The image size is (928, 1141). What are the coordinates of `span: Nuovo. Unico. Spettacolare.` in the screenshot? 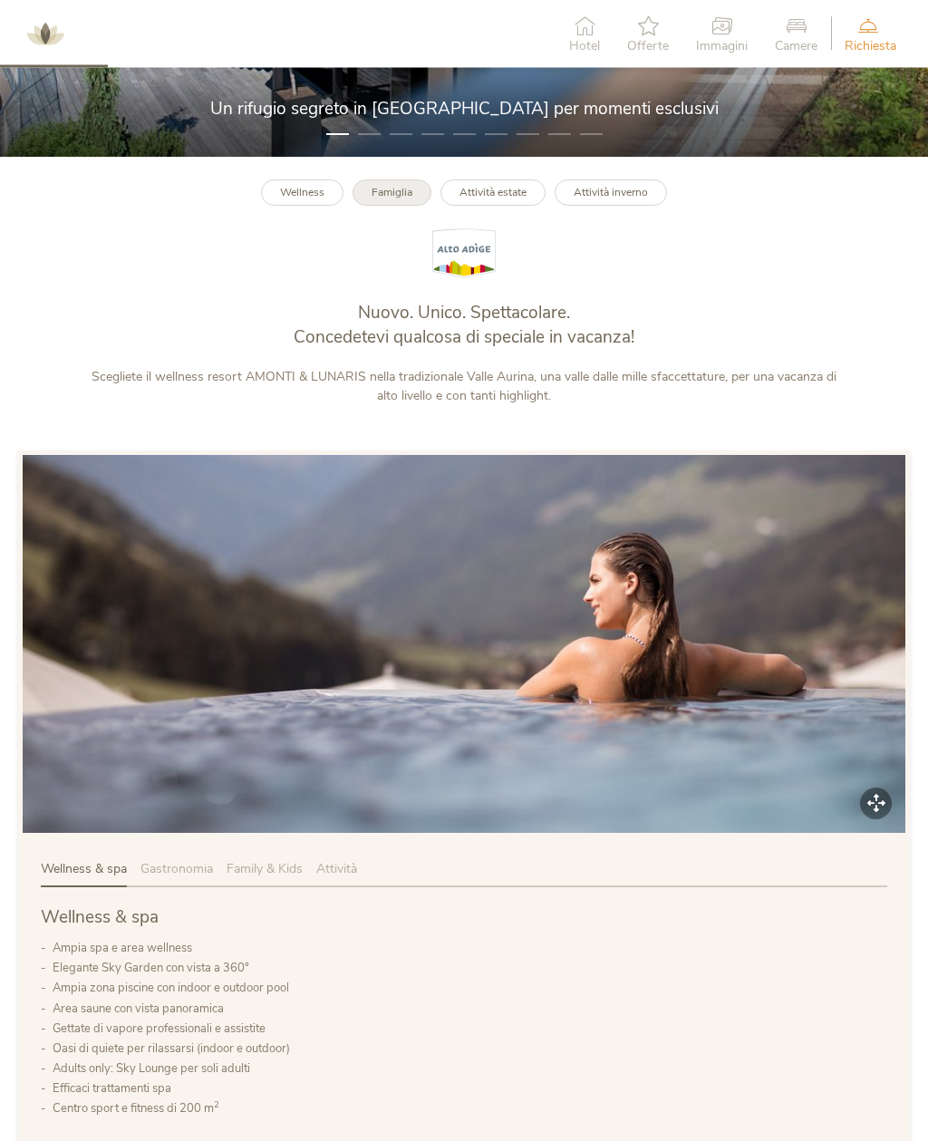 It's located at (464, 314).